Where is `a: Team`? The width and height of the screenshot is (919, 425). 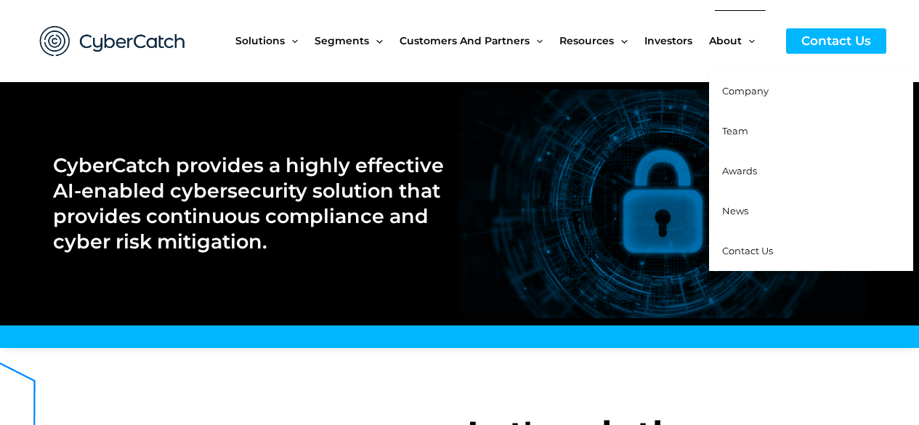 a: Team is located at coordinates (811, 131).